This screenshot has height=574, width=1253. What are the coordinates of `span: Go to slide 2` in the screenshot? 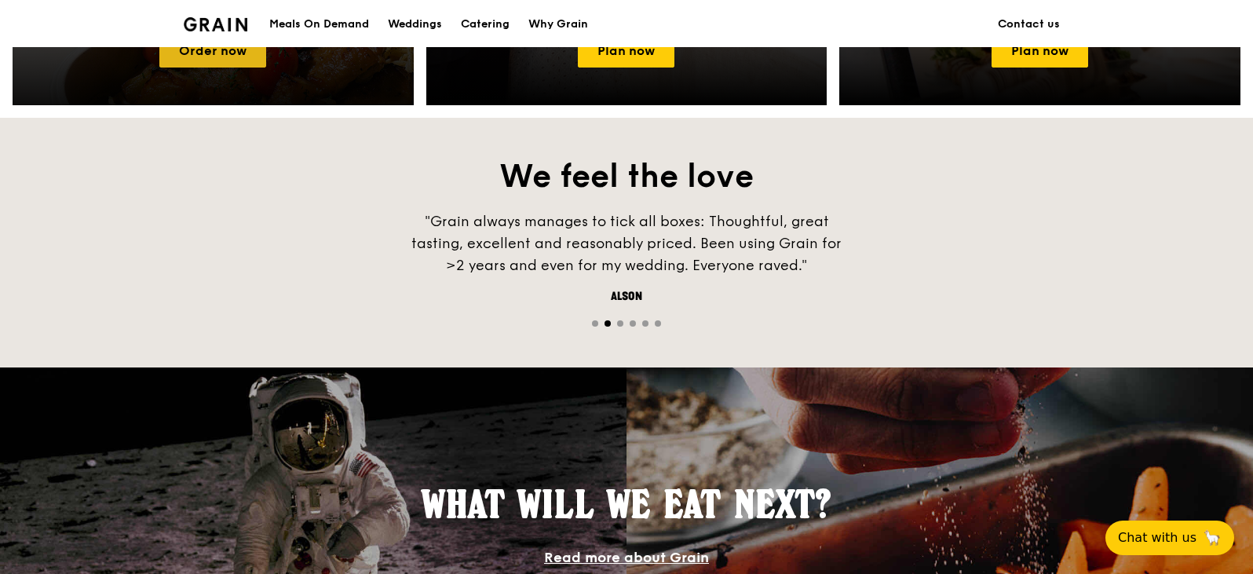 It's located at (608, 323).